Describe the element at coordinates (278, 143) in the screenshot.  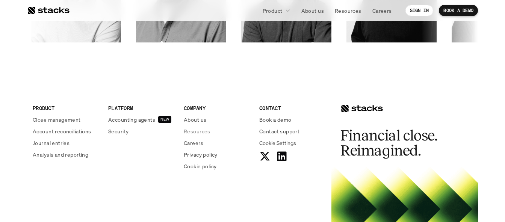
I see `button: Cookie Trigger` at that location.